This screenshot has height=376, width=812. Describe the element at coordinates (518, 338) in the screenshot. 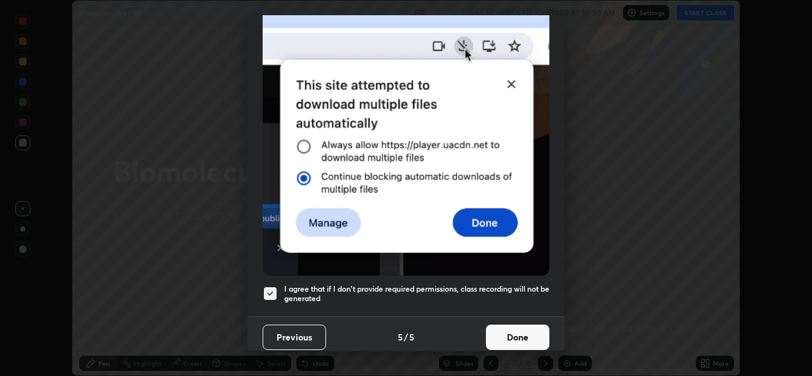

I see `button: Done` at that location.